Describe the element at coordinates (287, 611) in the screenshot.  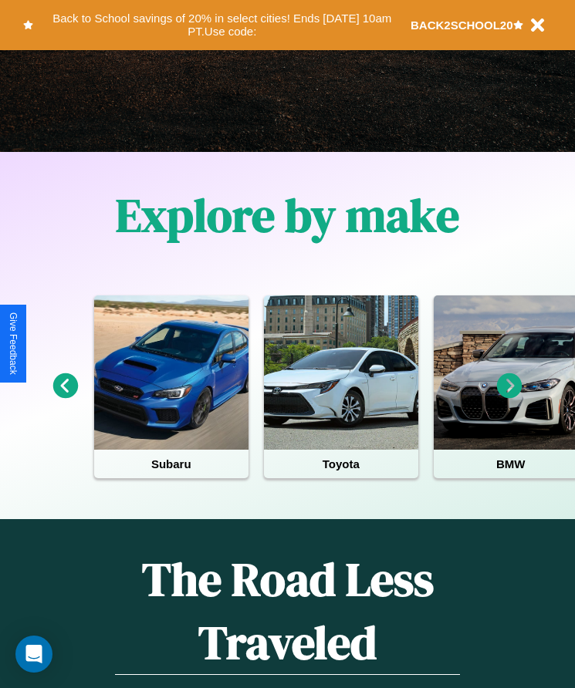
I see `h1: The Road Less Traveled` at that location.